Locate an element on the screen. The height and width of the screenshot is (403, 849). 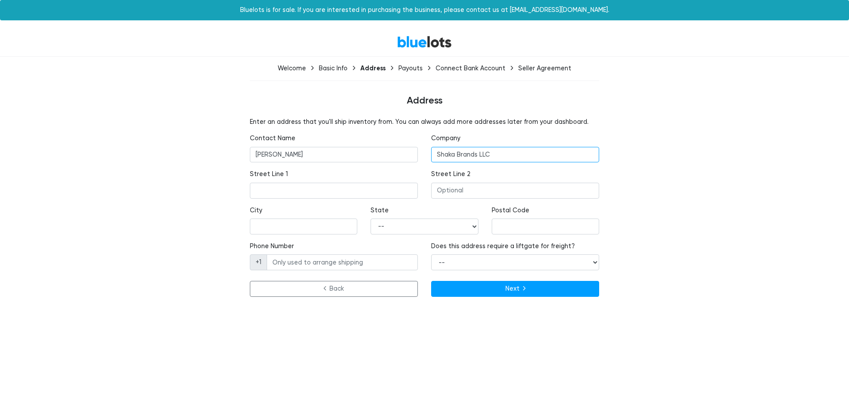
p: Enter an address that you'll ship inventory from. You can always add more addresses later from yo... is located at coordinates (425, 122).